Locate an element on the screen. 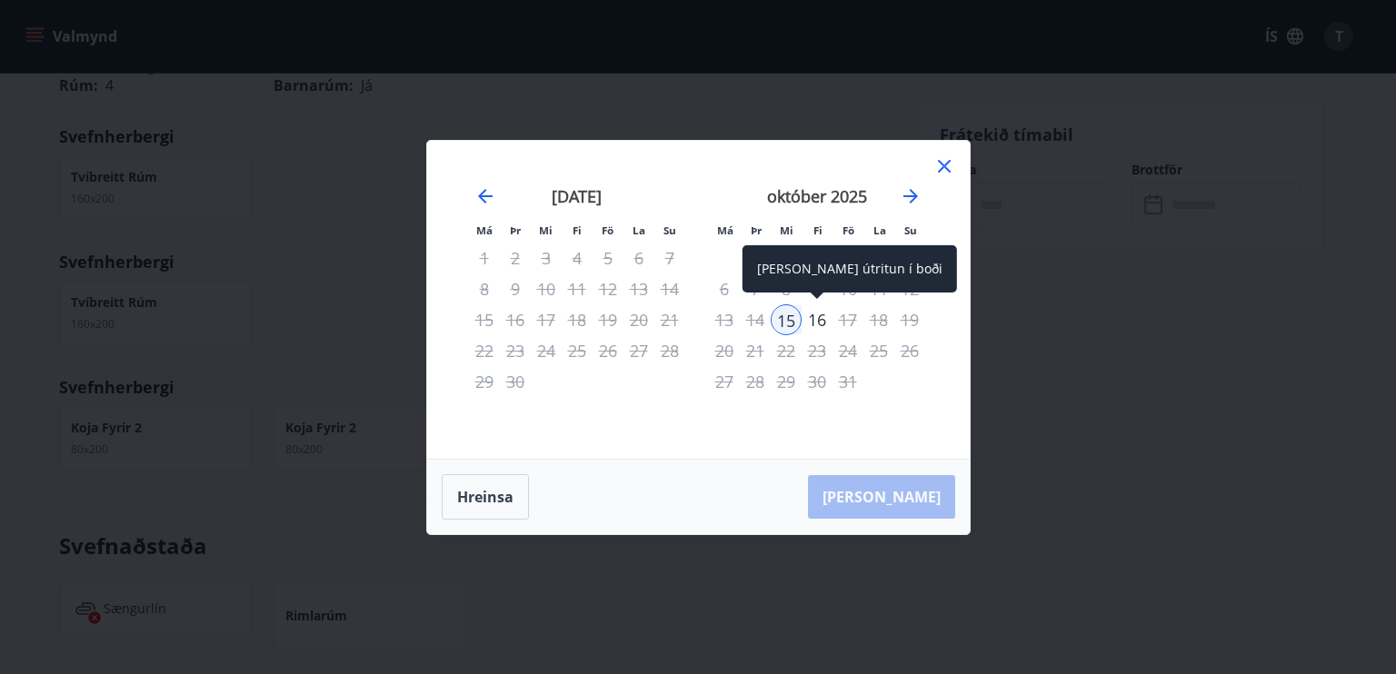 The height and width of the screenshot is (674, 1396). td: Not available. þriðjudagur, 9. september 2025 is located at coordinates (515, 289).